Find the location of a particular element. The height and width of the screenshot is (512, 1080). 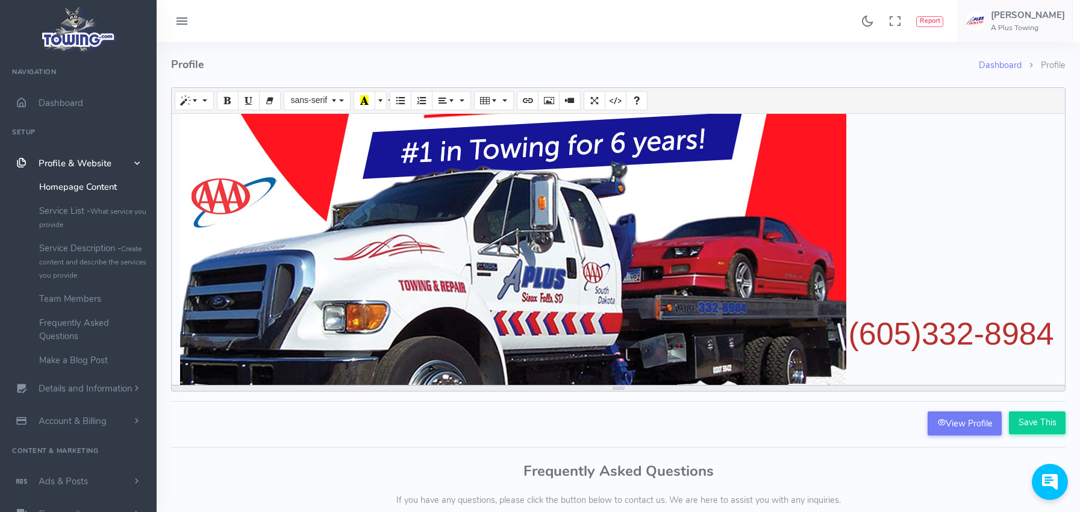

input: Save This is located at coordinates (1037, 423).